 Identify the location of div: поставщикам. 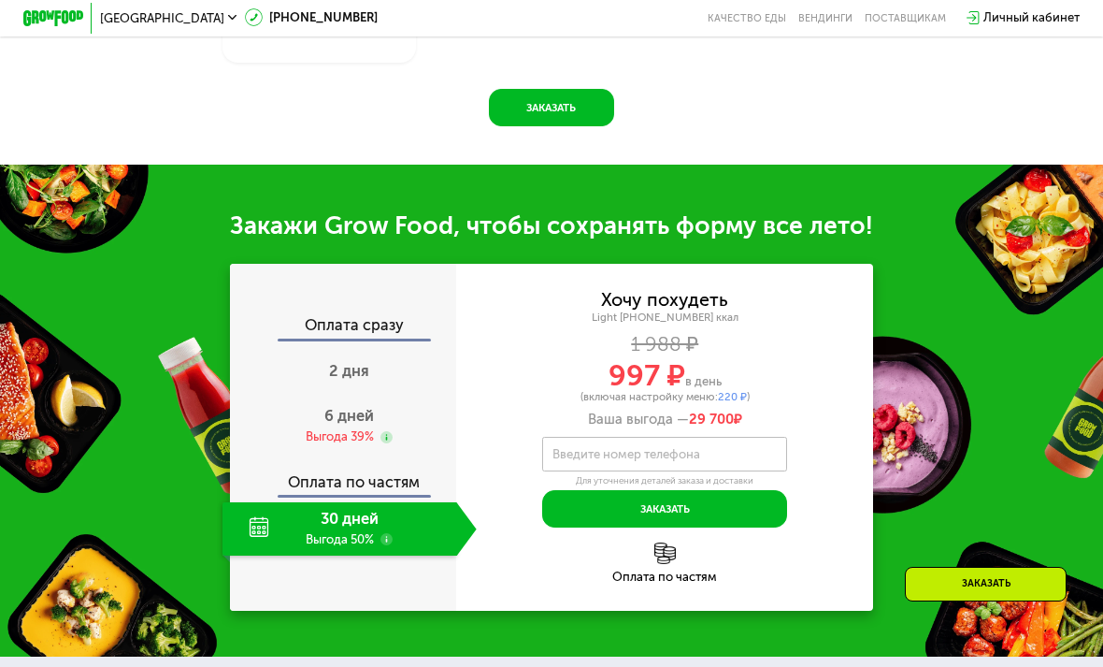
(905, 18).